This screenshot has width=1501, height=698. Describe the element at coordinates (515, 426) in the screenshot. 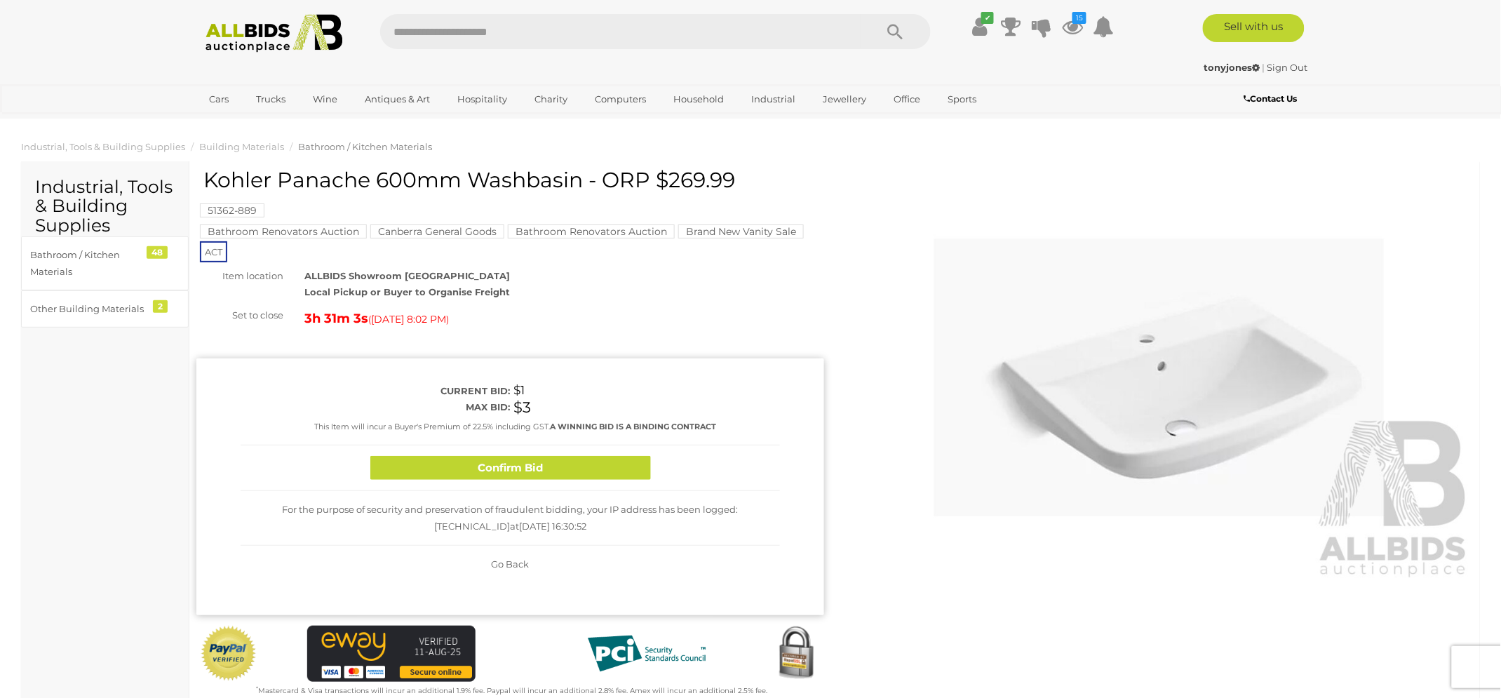

I see `small: This Item will incur a Buyer's Premium of 22.5% including GST.` at that location.